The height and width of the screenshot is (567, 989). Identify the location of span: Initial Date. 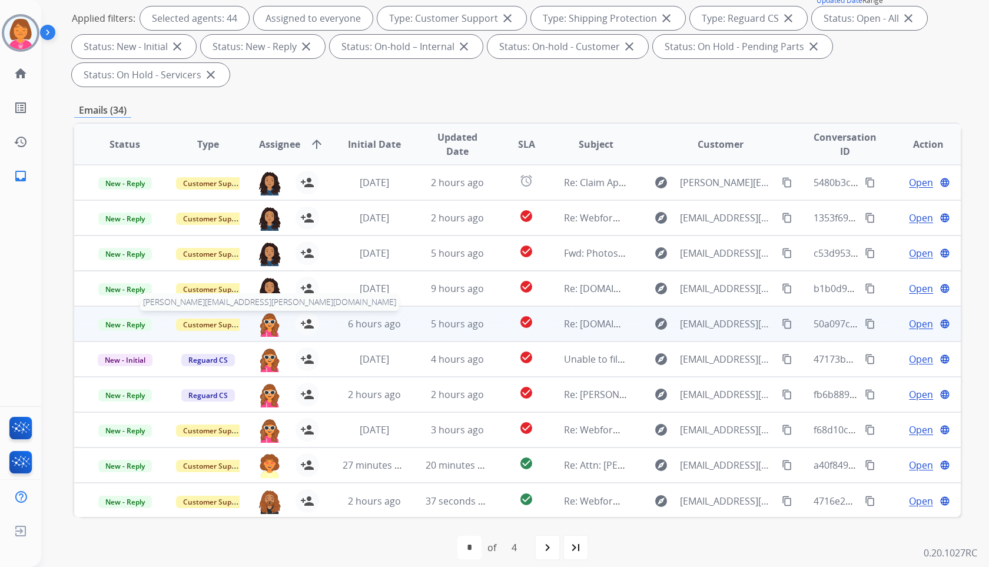
(374, 144).